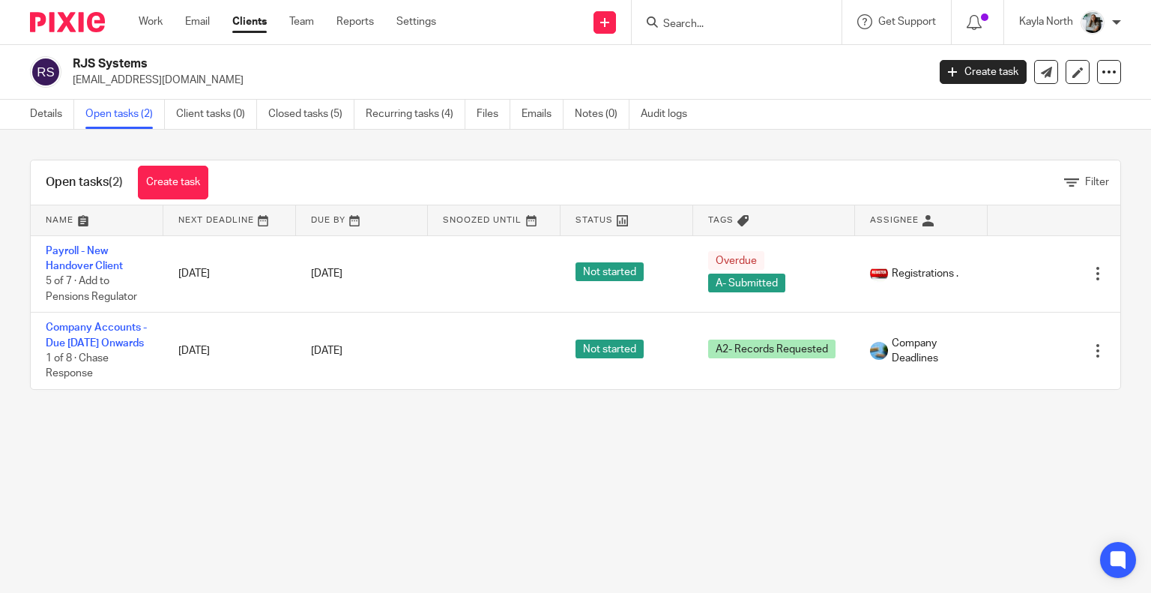 The width and height of the screenshot is (1151, 593). Describe the element at coordinates (932, 351) in the screenshot. I see `span: Company Deadlines` at that location.